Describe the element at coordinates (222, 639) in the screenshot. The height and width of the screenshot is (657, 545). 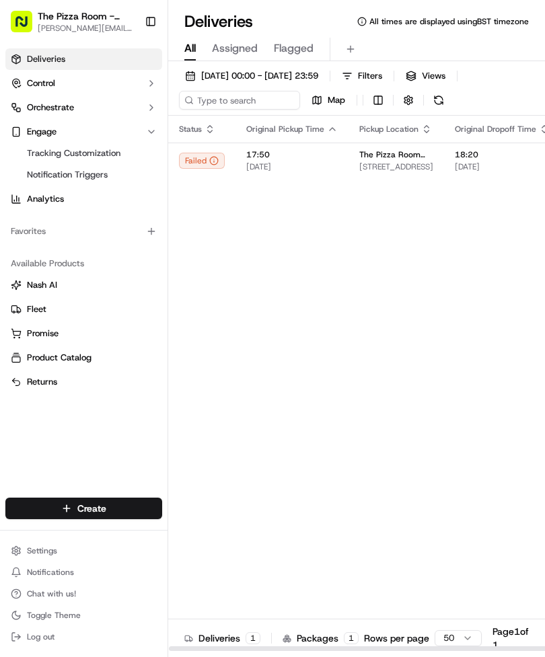
I see `div: Deliveries` at that location.